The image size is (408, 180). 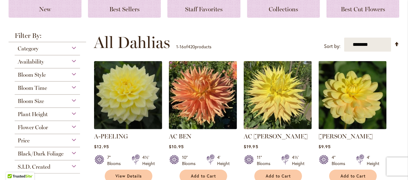 I want to click on span: Bloom Style, so click(x=32, y=75).